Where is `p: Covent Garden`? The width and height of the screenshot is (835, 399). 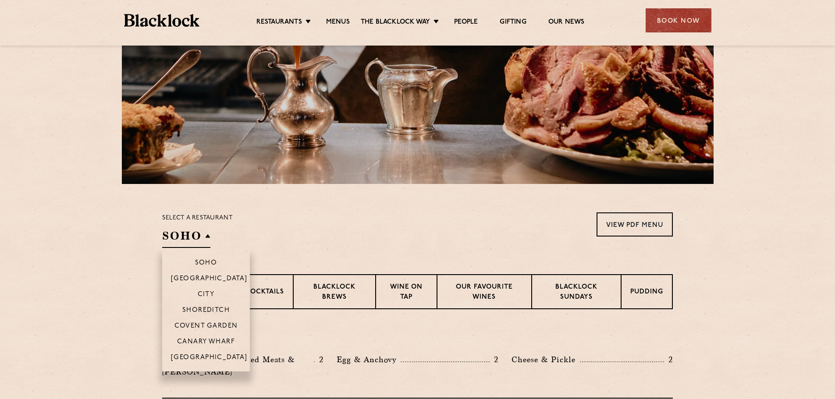
p: Covent Garden is located at coordinates (206, 327).